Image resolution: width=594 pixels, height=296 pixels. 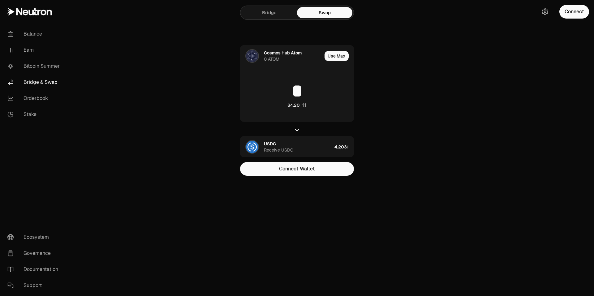 What do you see at coordinates (271, 59) in the screenshot?
I see `div: 0 ATOM` at bounding box center [271, 59].